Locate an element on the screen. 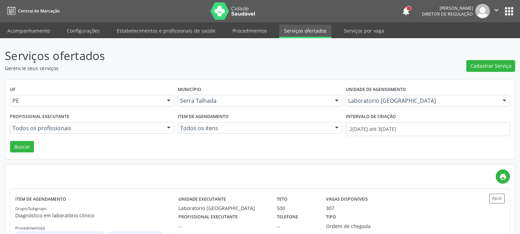  p: Serviços ofertados is located at coordinates (183, 56).